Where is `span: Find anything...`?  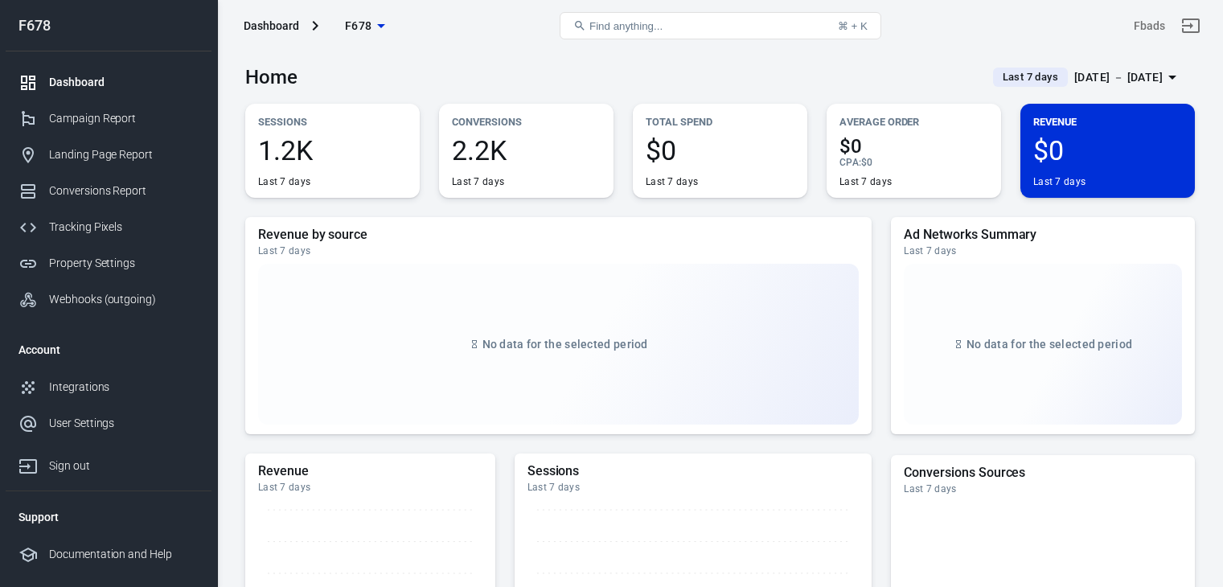 span: Find anything... is located at coordinates (625, 26).